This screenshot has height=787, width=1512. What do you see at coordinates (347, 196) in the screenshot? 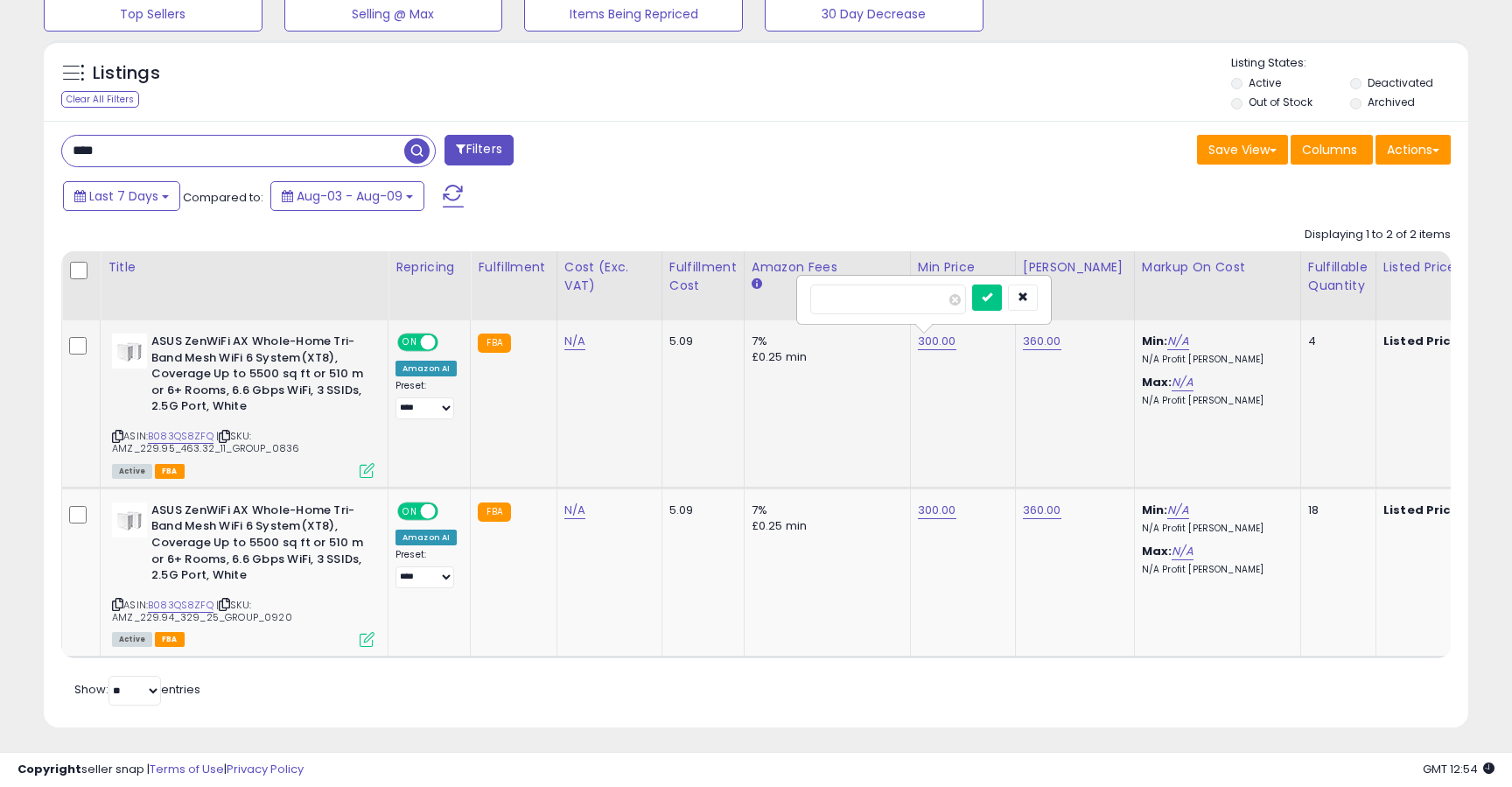
I see `button: Aug-03 - Aug-09` at bounding box center [347, 196].